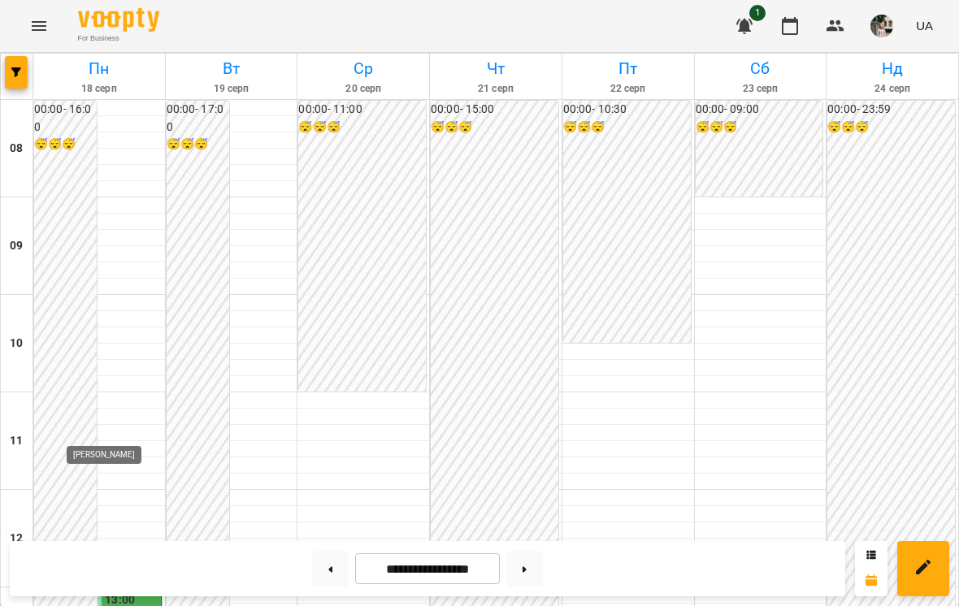 The image size is (959, 606). Describe the element at coordinates (16, 441) in the screenshot. I see `h6: 11` at that location.